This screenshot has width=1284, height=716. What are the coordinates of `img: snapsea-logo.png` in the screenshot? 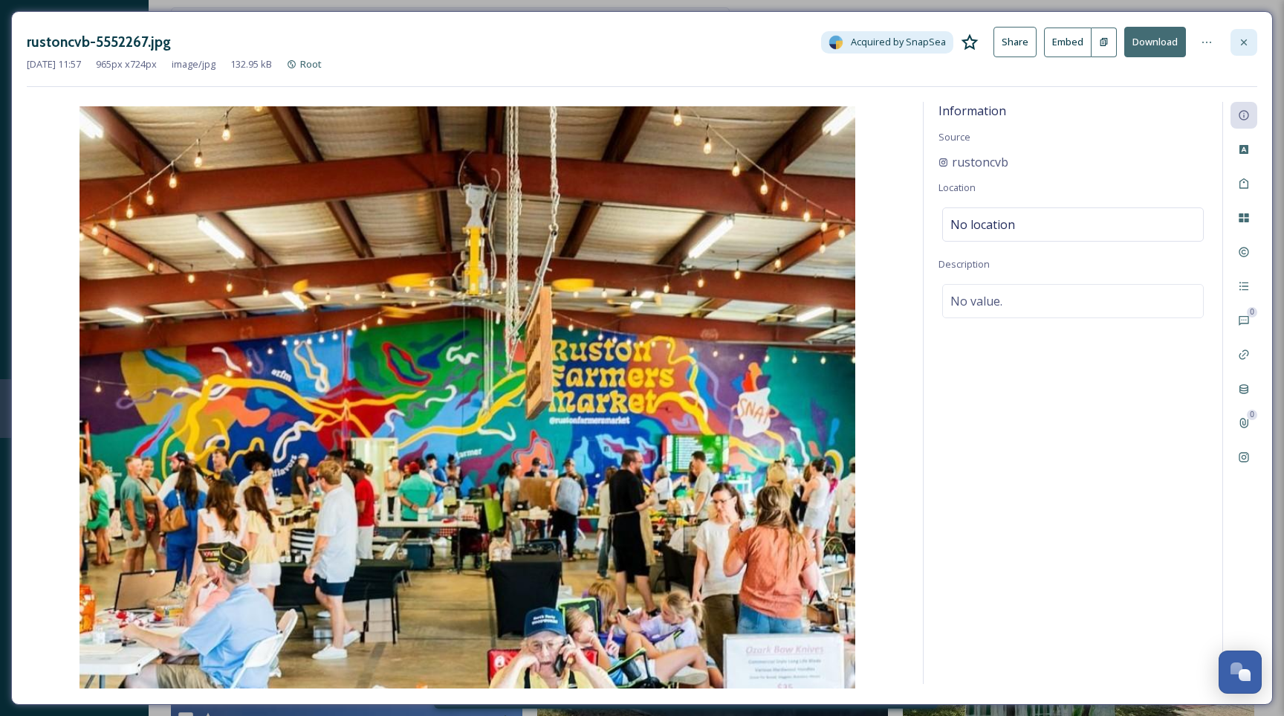 It's located at (836, 42).